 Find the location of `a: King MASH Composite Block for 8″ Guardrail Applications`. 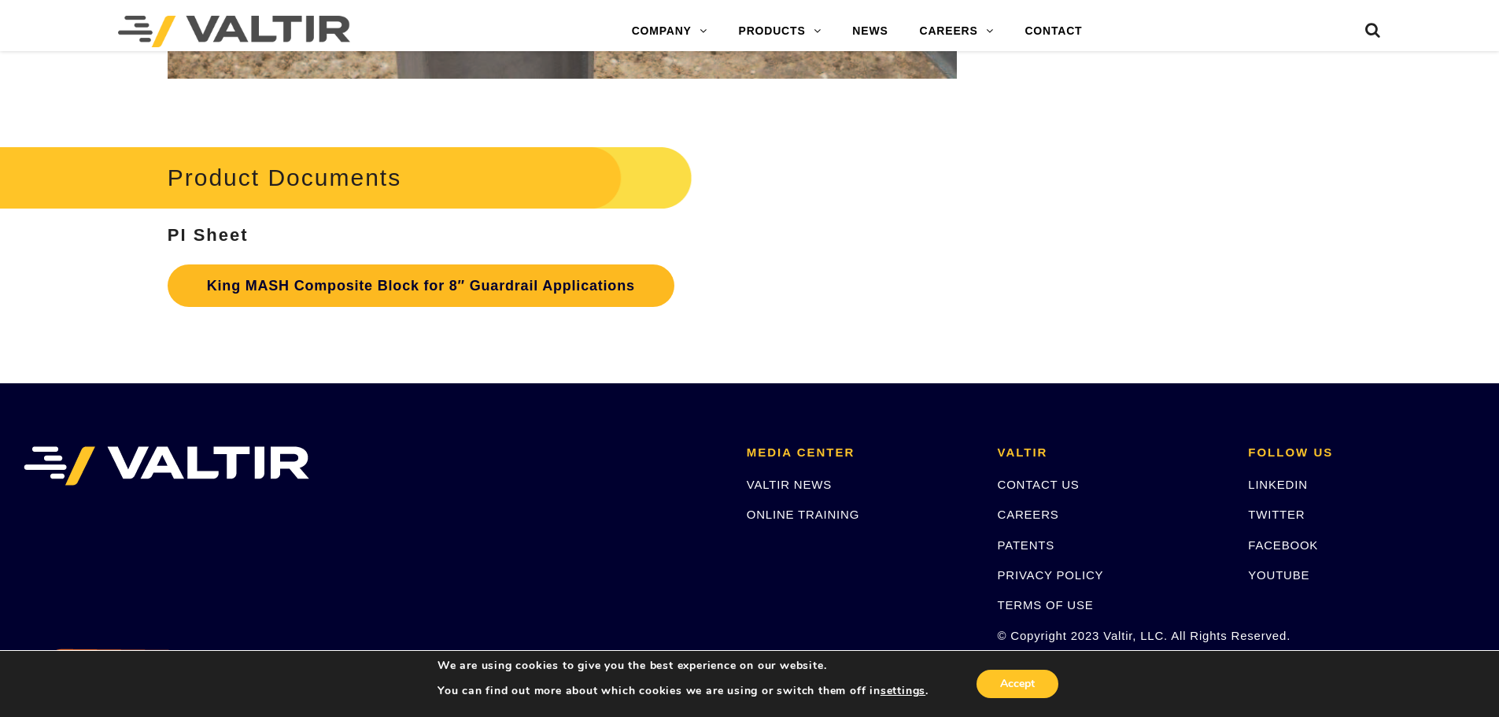

a: King MASH Composite Block for 8″ Guardrail Applications is located at coordinates (421, 286).